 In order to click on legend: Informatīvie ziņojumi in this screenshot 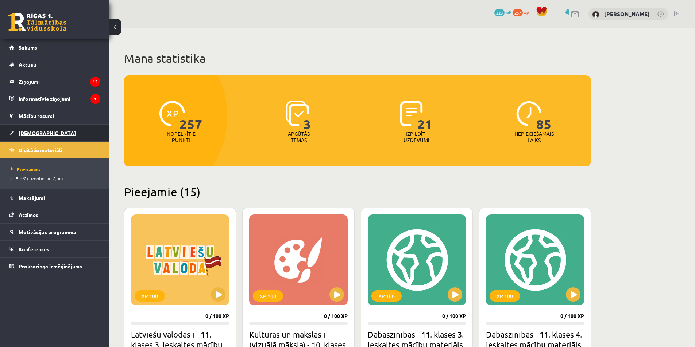, I will do `click(59, 99)`.